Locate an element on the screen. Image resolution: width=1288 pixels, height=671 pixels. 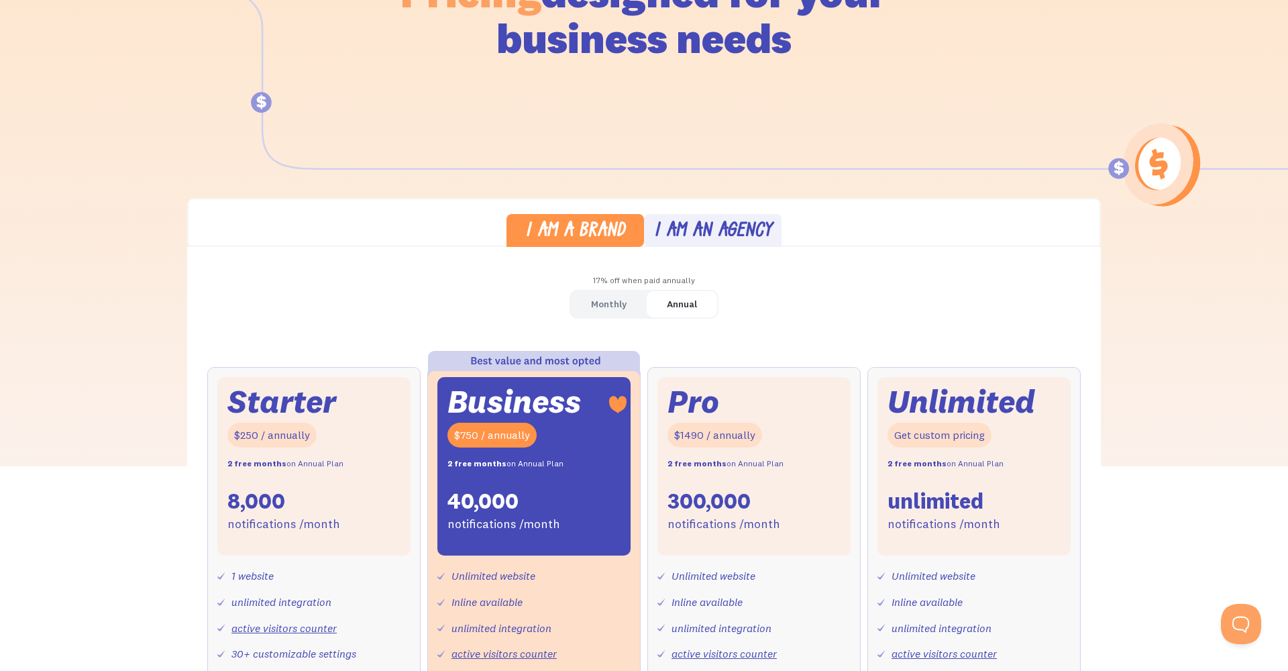
div: Business is located at coordinates (514, 401).